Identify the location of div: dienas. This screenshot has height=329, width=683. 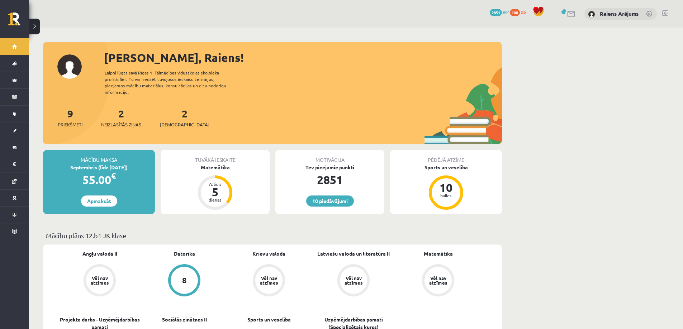
(215, 200).